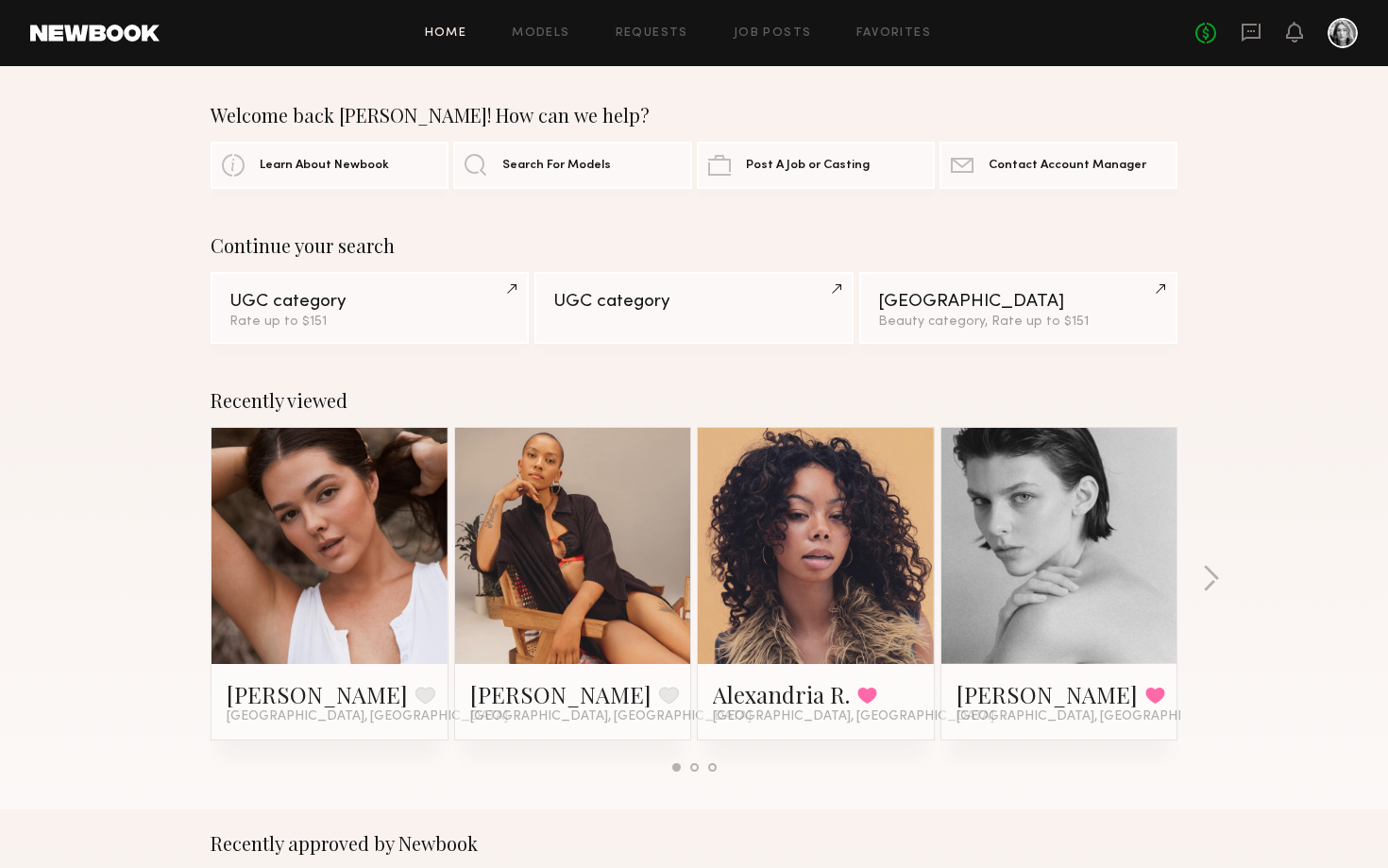  I want to click on span: Post A Job or Casting, so click(807, 166).